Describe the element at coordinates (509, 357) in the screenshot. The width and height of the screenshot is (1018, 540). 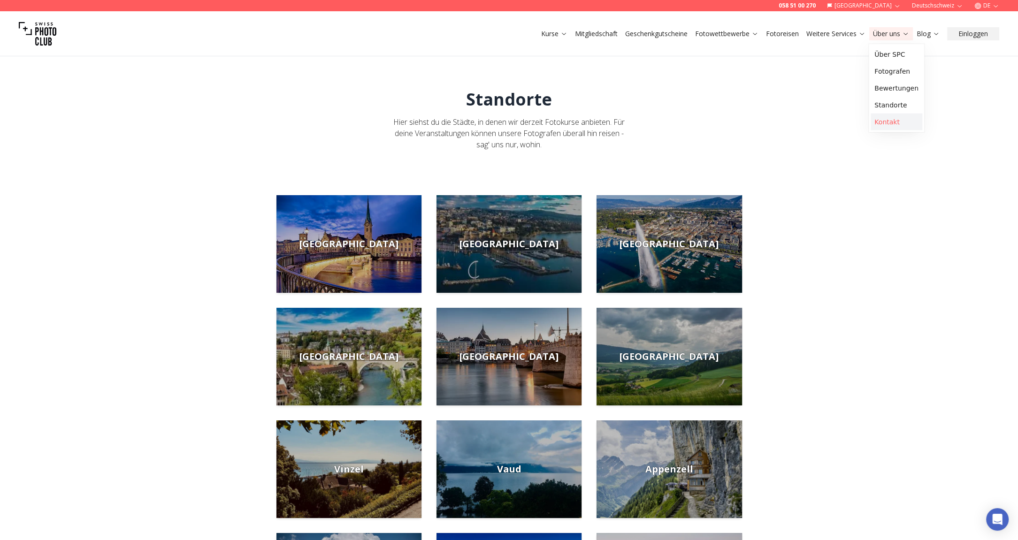
I see `img: basel` at that location.